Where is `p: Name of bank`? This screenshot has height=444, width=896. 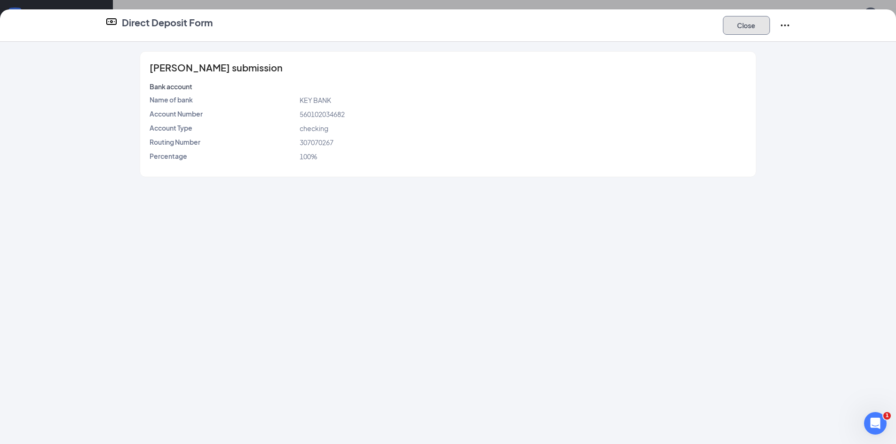 p: Name of bank is located at coordinates (222, 100).